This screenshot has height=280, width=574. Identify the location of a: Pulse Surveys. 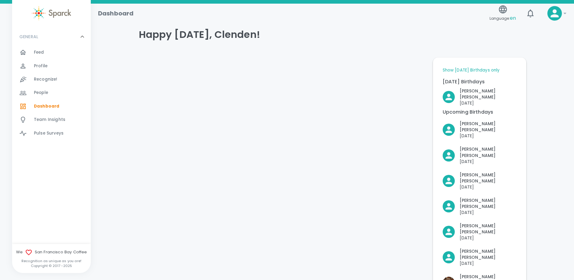
(51, 133).